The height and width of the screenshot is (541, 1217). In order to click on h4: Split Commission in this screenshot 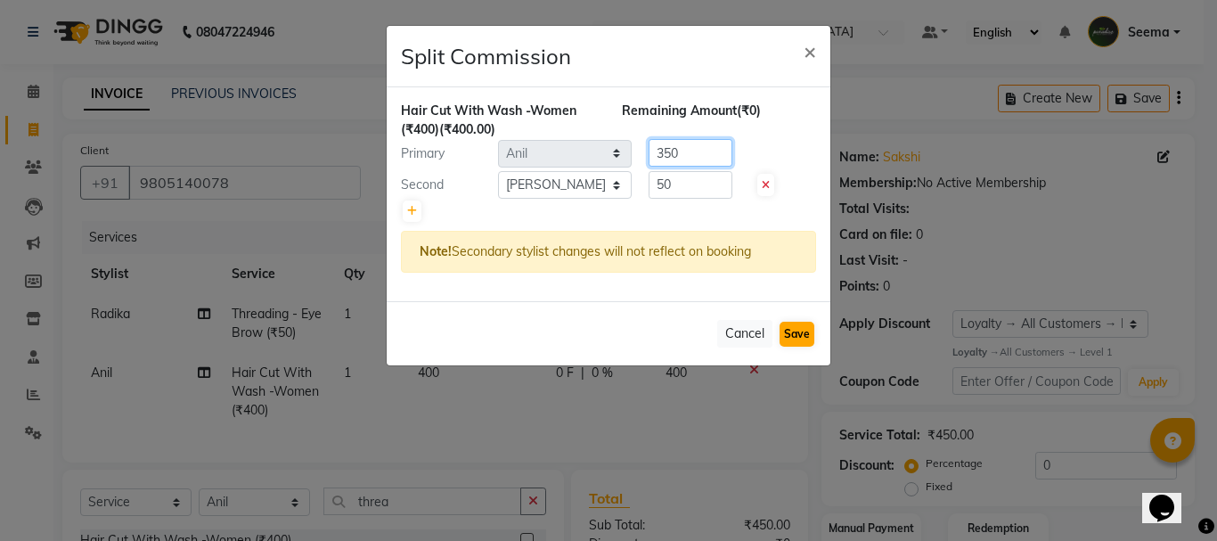, I will do `click(486, 56)`.